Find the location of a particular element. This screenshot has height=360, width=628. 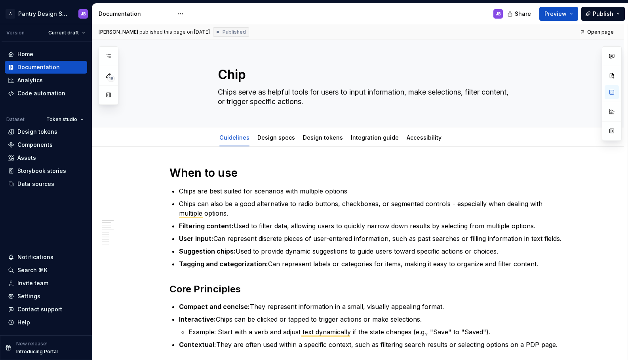

div: Invite team is located at coordinates (33, 283).